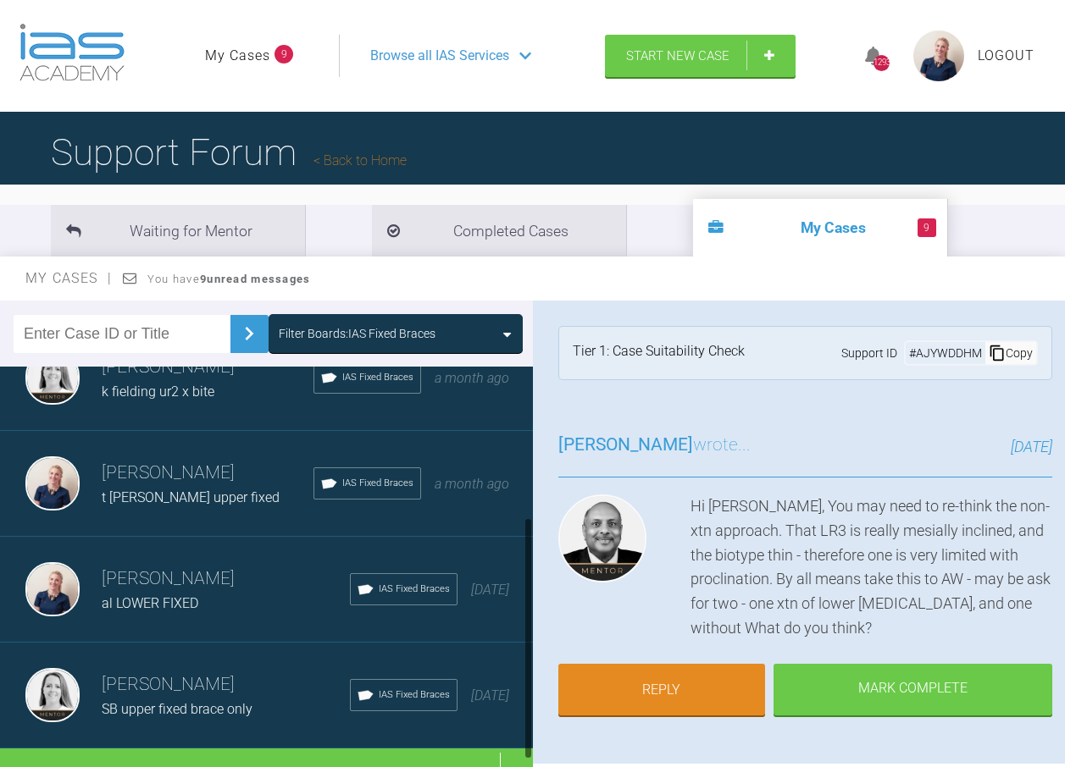  I want to click on div: Copy, so click(1011, 353).